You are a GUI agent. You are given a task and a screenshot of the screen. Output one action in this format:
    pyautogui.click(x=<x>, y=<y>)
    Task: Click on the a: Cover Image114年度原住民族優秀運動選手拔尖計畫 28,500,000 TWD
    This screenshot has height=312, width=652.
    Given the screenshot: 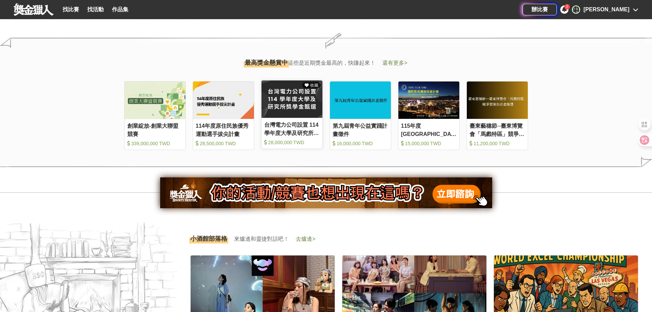 What is the action you would take?
    pyautogui.click(x=224, y=116)
    